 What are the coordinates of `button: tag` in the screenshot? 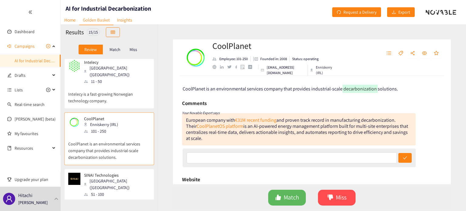 It's located at (401, 53).